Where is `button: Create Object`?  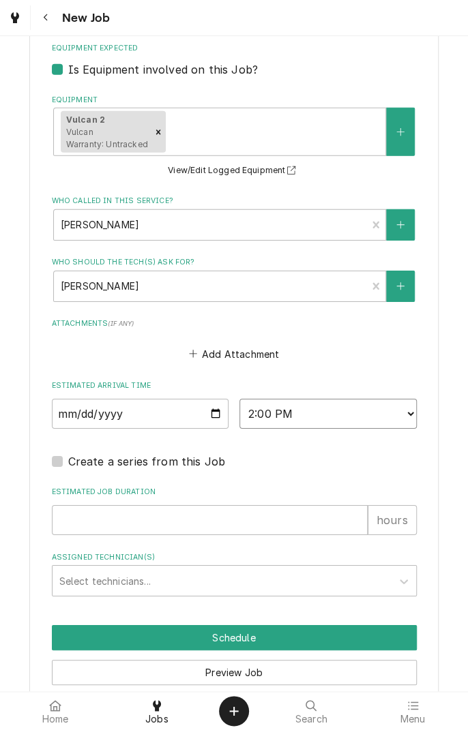 button: Create Object is located at coordinates (234, 711).